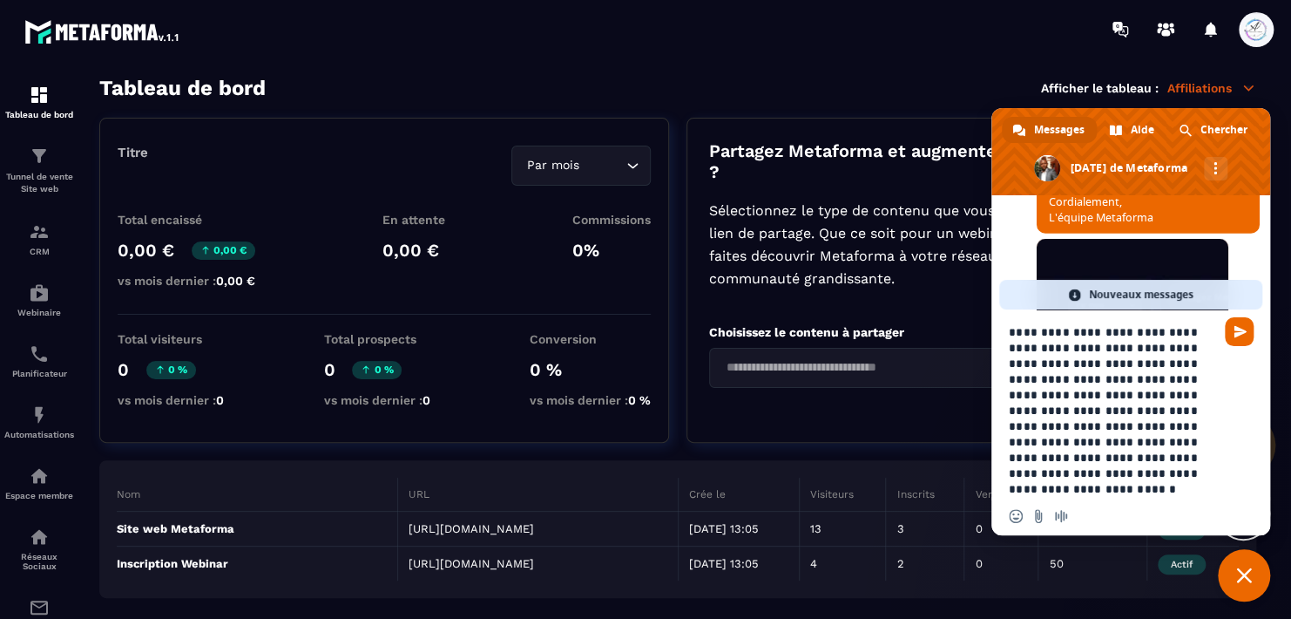 The image size is (1291, 619). What do you see at coordinates (132, 152) in the screenshot?
I see `p: Titre` at bounding box center [132, 152].